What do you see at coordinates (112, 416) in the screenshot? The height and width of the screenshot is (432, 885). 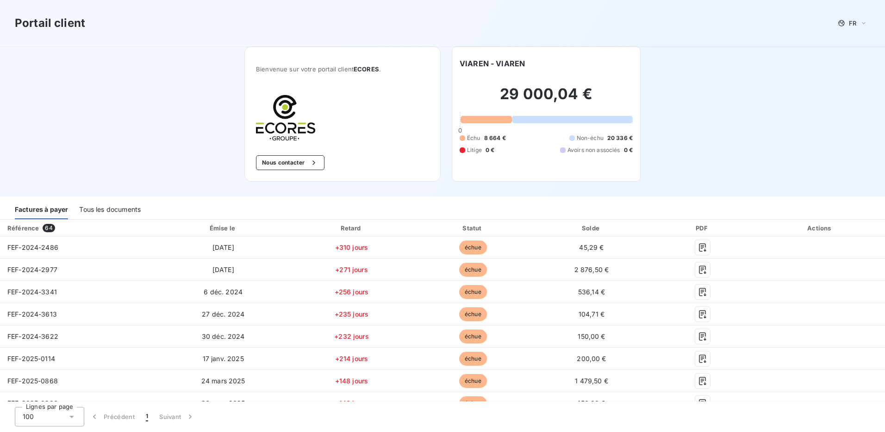 I see `button: Précédent` at bounding box center [112, 416].